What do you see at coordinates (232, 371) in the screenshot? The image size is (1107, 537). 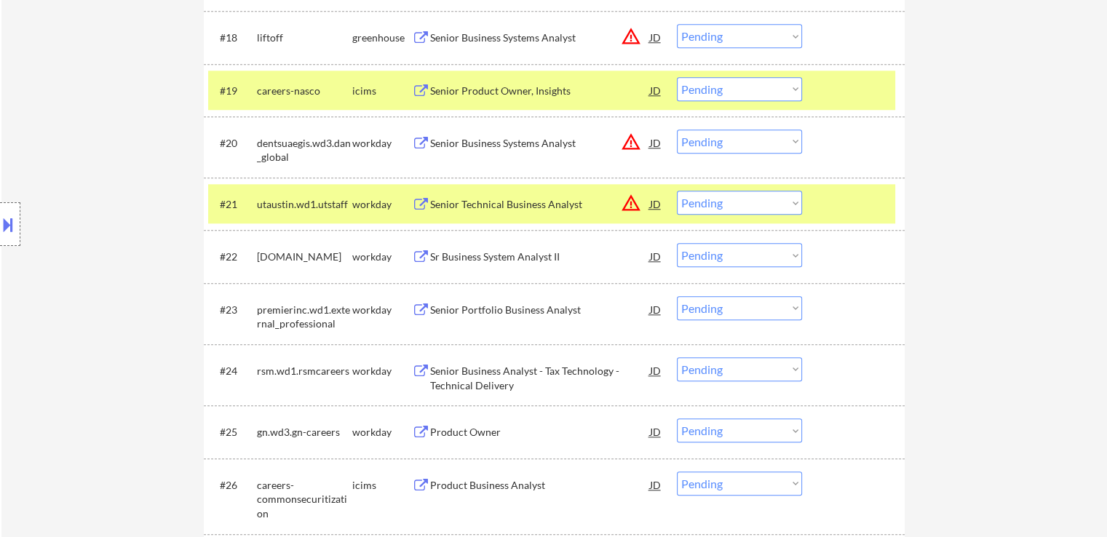 I see `div: #24` at bounding box center [232, 371].